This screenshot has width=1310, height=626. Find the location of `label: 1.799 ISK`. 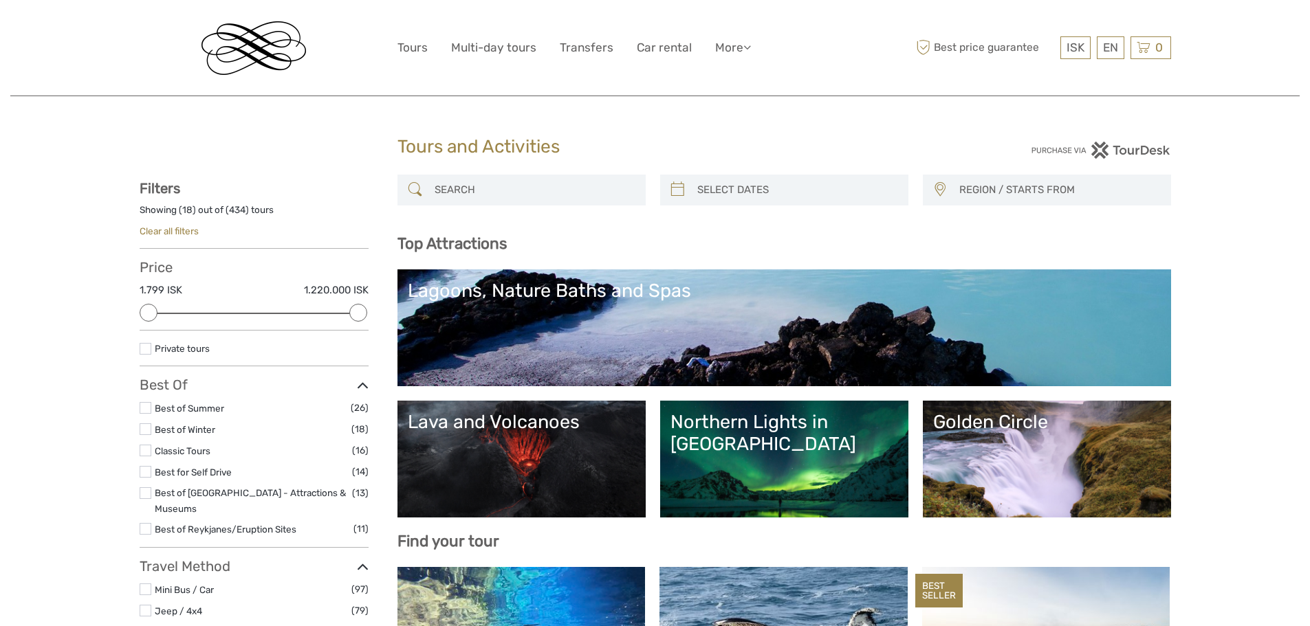

label: 1.799 ISK is located at coordinates (161, 290).